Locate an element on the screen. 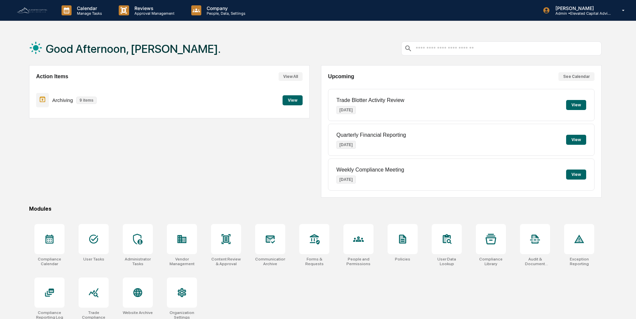  p: Admin • Elevated Capital Advisors is located at coordinates (581, 13).